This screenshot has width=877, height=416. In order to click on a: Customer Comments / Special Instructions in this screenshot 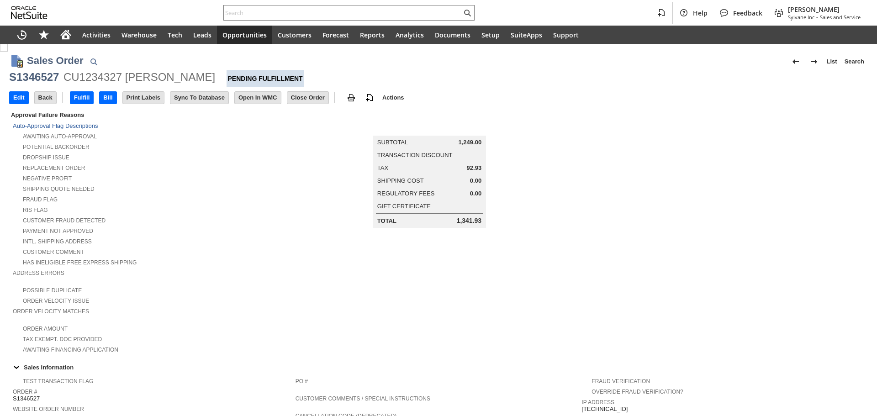, I will do `click(362, 399)`.